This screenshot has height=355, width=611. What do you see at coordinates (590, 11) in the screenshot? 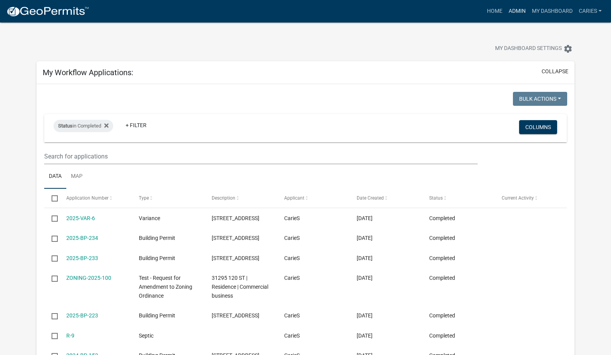
I see `a: CarieS` at bounding box center [590, 11].